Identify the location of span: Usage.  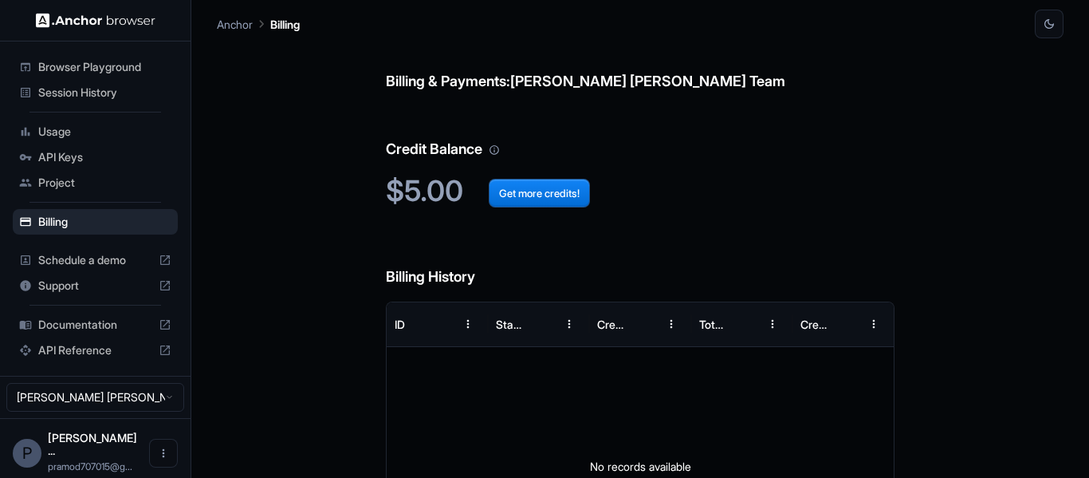
(104, 132).